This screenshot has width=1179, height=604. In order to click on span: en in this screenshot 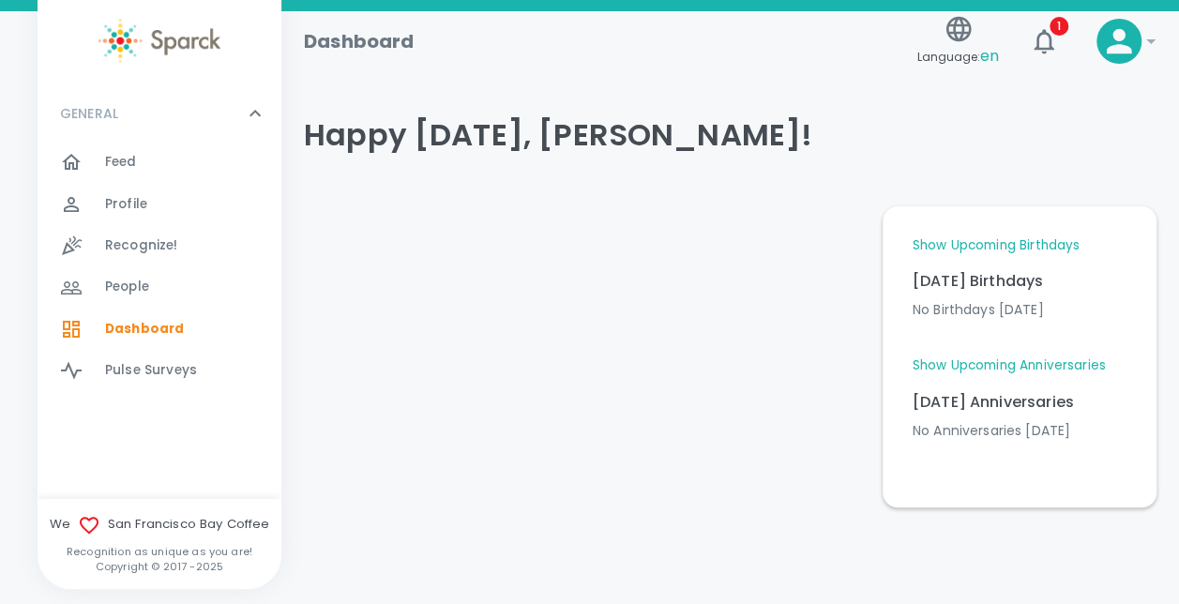, I will do `click(990, 55)`.